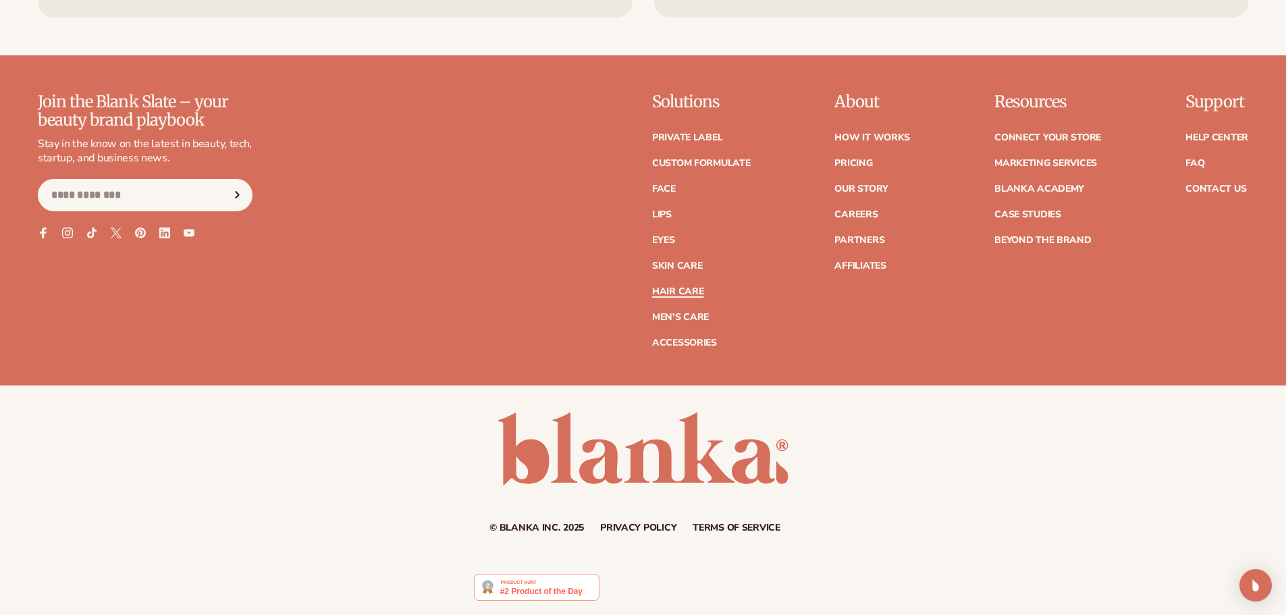 This screenshot has height=615, width=1286. What do you see at coordinates (736, 528) in the screenshot?
I see `a: Terms of service` at bounding box center [736, 528].